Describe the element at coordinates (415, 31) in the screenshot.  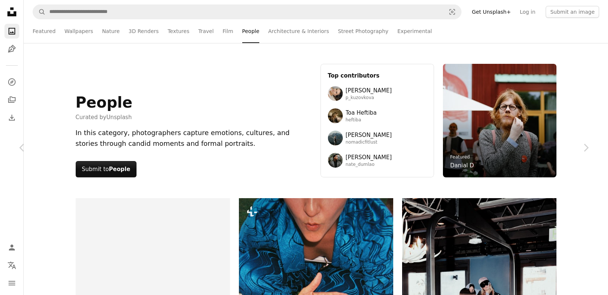
I see `a: Experimental` at that location.